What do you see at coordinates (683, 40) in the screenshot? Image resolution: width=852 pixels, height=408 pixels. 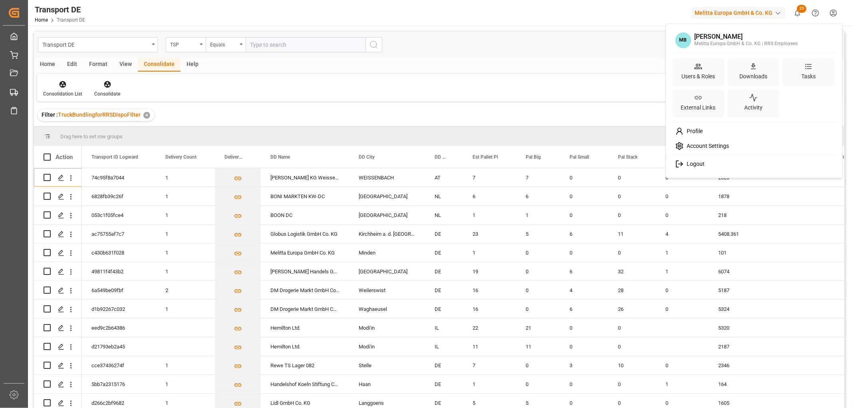 I see `span: MB` at bounding box center [683, 40].